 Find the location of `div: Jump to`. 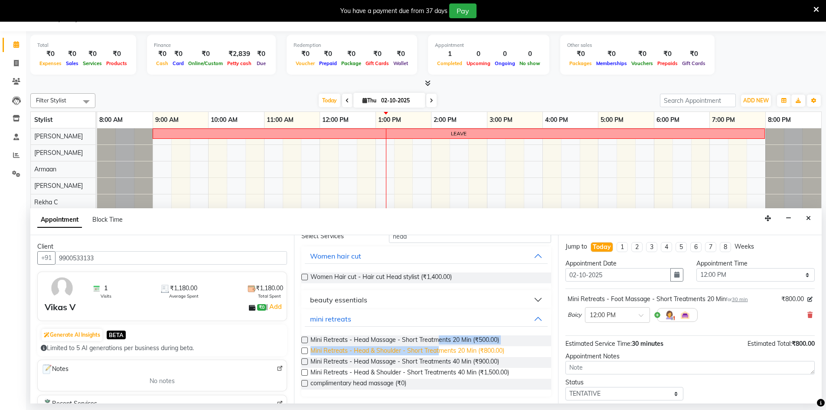

div: Jump to is located at coordinates (576, 246).